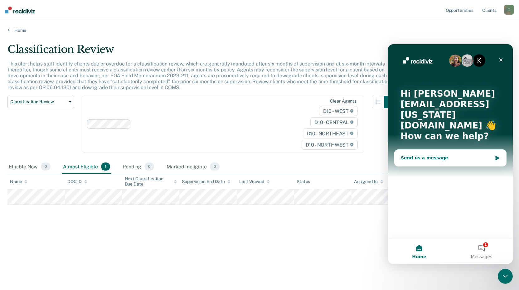 The width and height of the screenshot is (519, 290). I want to click on span: 1, so click(105, 167).